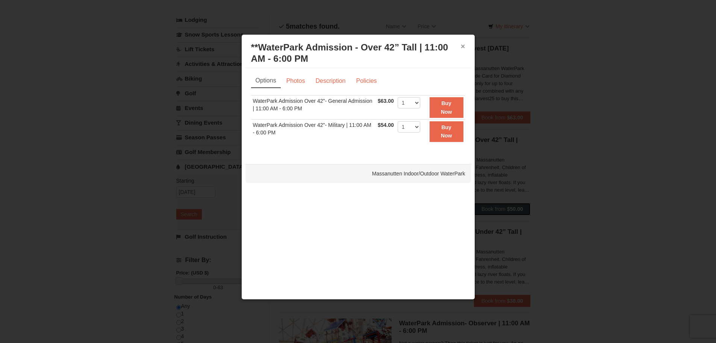 The width and height of the screenshot is (716, 343). Describe the element at coordinates (366, 81) in the screenshot. I see `a: Policies` at that location.